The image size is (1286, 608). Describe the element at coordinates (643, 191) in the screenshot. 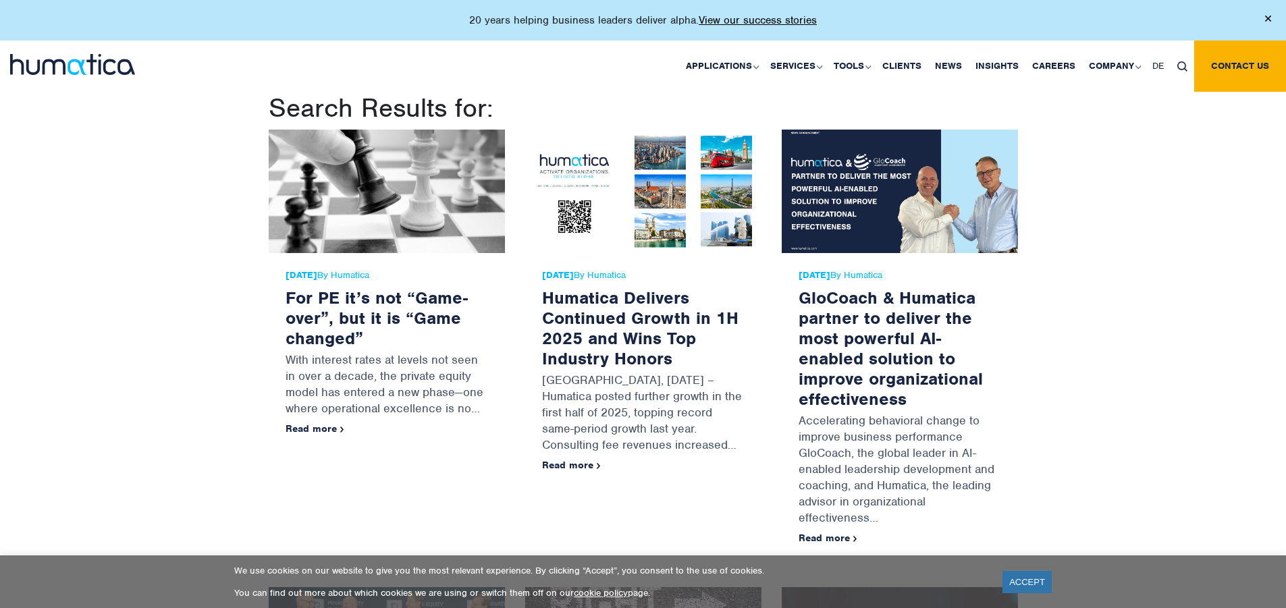

I see `img: Humatica Delivers Continued Growth in 1H 2025 and Wins Top Industry Honors` at that location.